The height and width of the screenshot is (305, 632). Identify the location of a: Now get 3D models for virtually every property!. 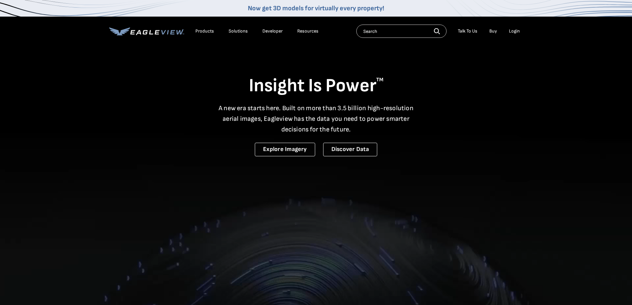
(316, 8).